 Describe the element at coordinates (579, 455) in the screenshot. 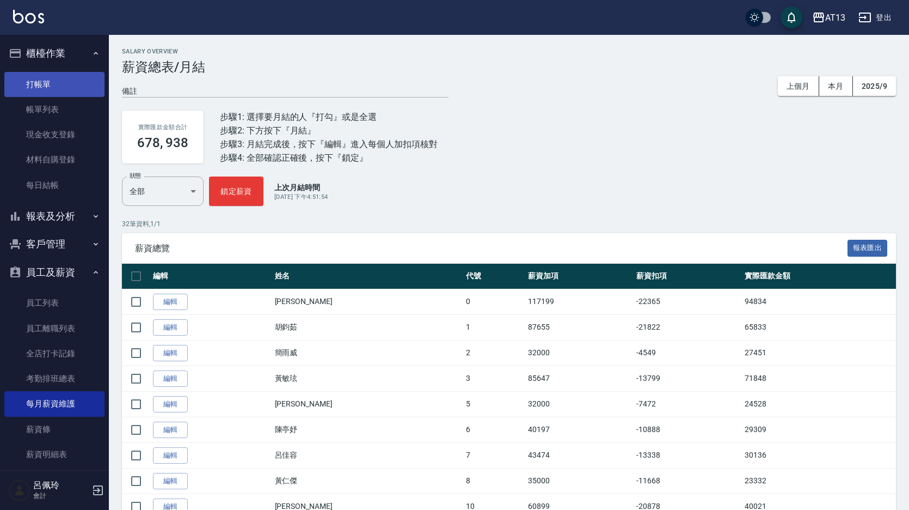

I see `td: 43474` at that location.